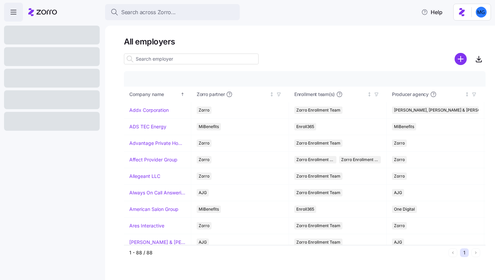  What do you see at coordinates (476, 253) in the screenshot?
I see `button: Next page` at bounding box center [476, 253].